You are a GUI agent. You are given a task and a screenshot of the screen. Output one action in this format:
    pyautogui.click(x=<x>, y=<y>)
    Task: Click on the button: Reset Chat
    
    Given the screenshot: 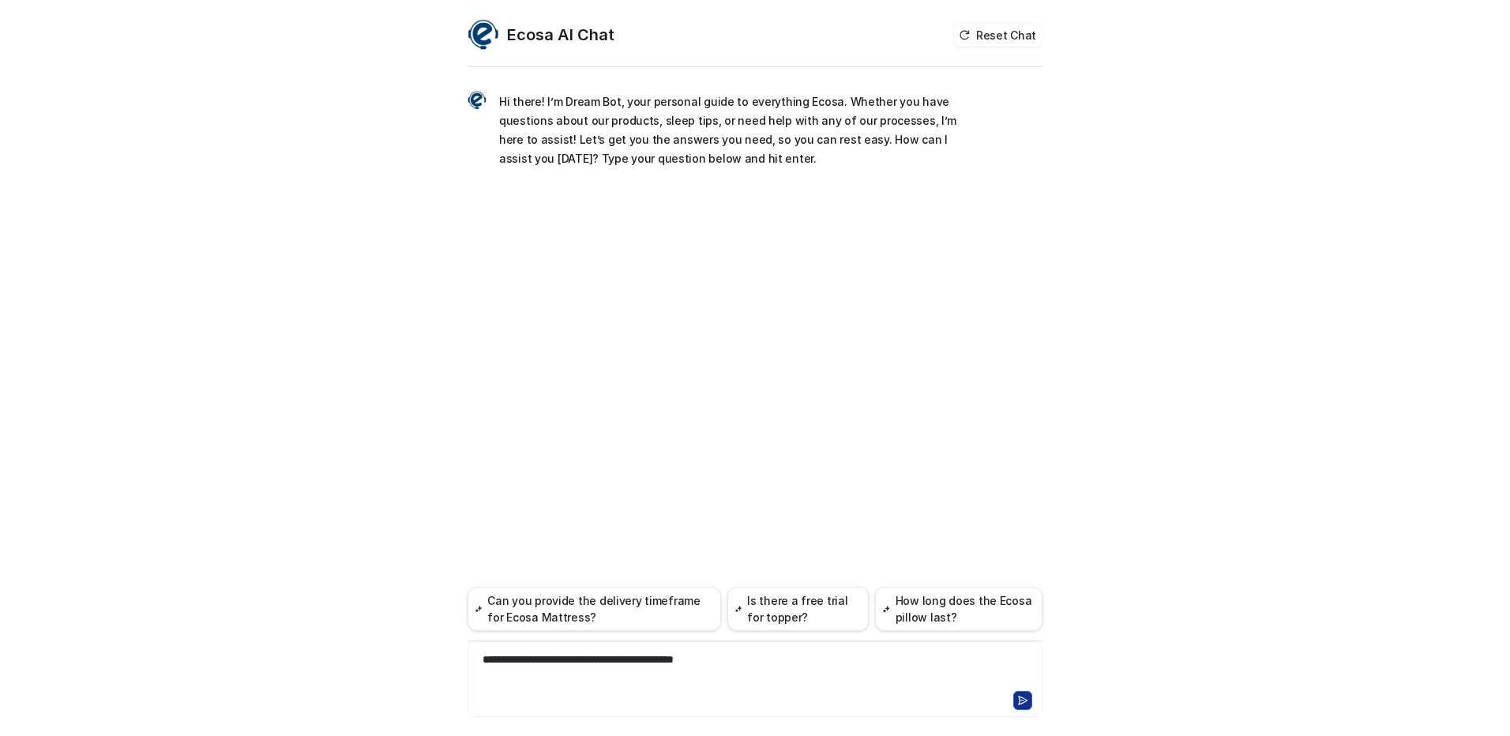 What is the action you would take?
    pyautogui.click(x=998, y=35)
    